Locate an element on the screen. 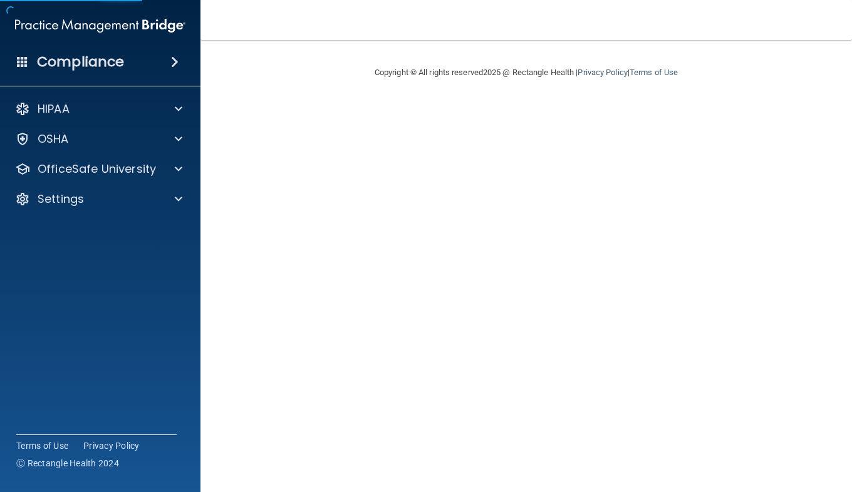 Image resolution: width=852 pixels, height=492 pixels. p: OfficeSafe University is located at coordinates (96, 169).